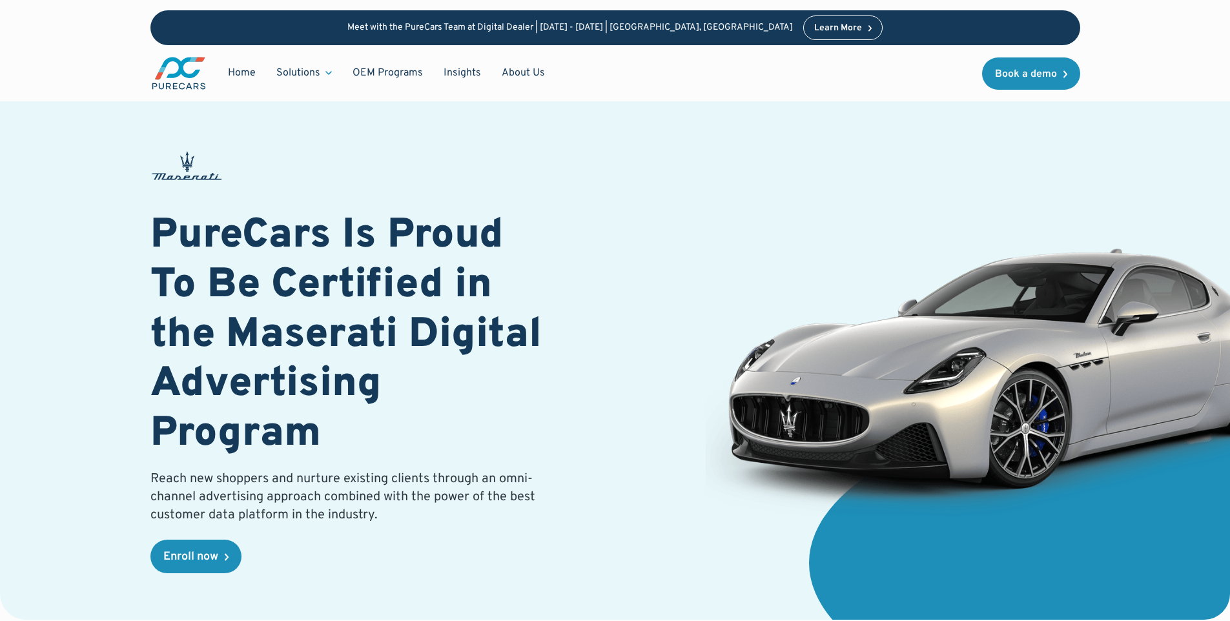  I want to click on a: Learn More, so click(844, 28).